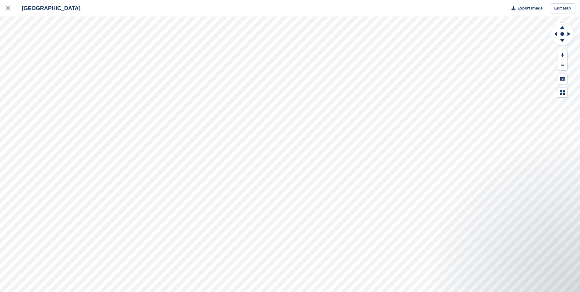  I want to click on button: Export Image, so click(525, 8).